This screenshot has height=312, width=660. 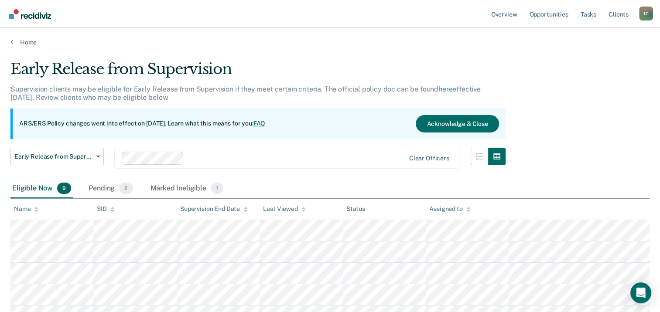 I want to click on a: here, so click(x=445, y=89).